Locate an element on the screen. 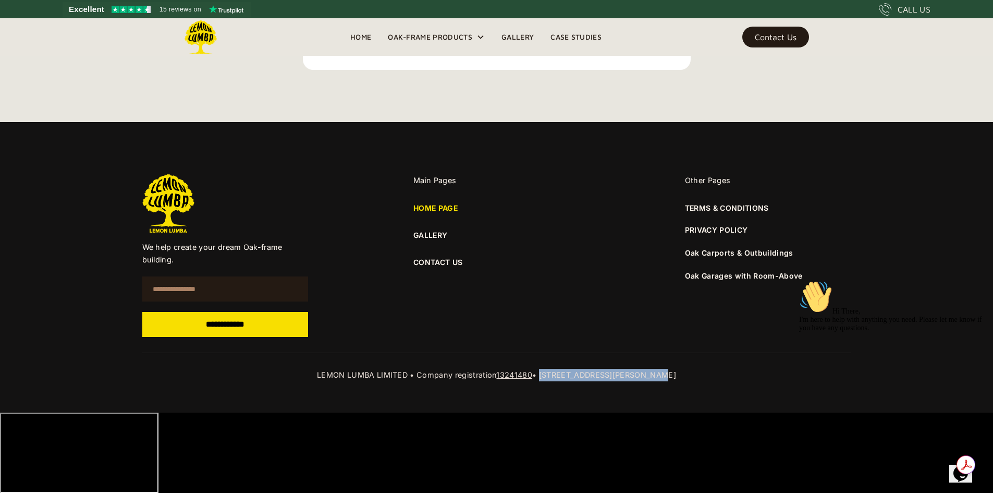 The image size is (993, 493). a: CONTACT US is located at coordinates (496, 262).